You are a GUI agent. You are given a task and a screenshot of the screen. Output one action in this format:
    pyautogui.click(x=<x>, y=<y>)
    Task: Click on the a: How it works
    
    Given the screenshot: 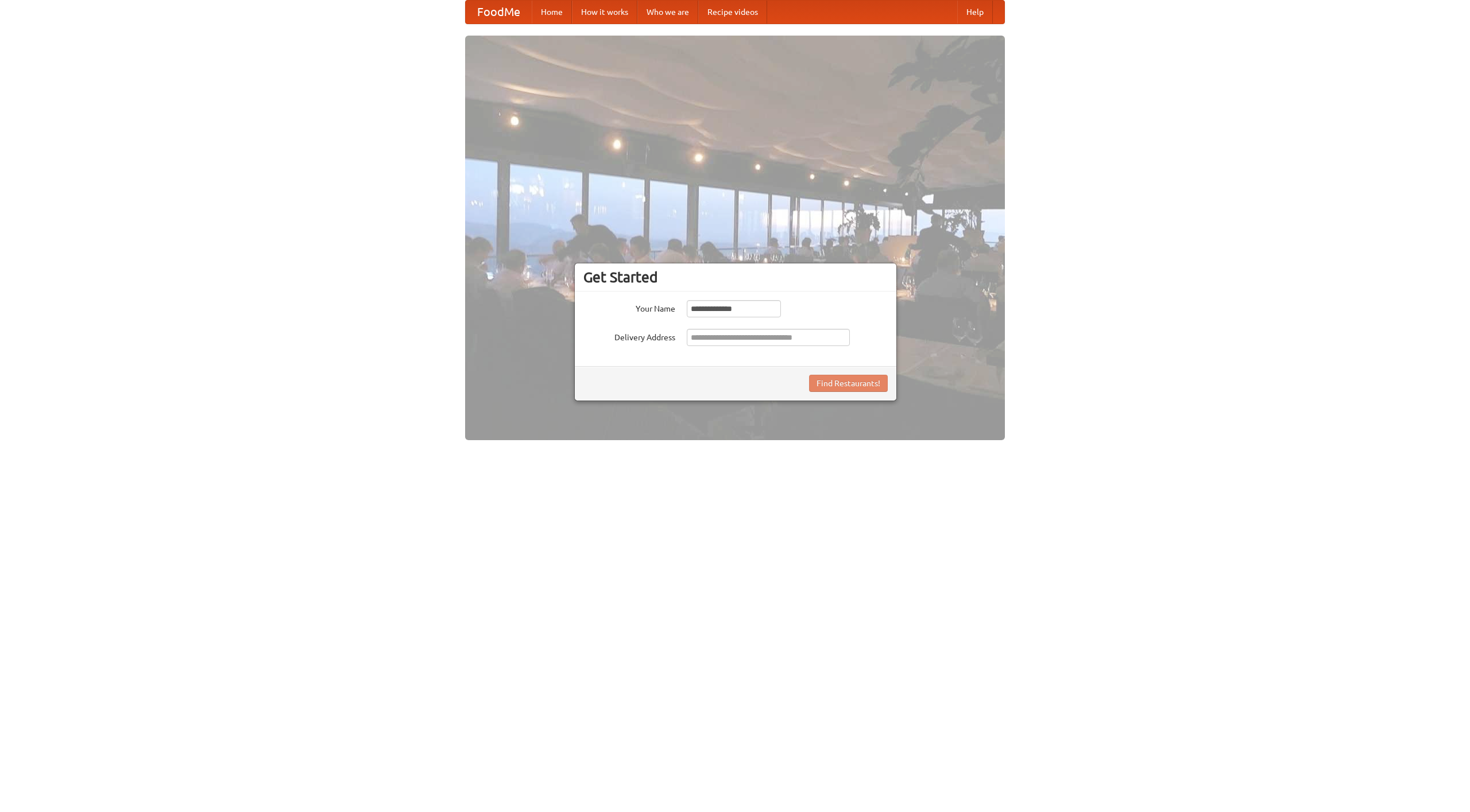 What is the action you would take?
    pyautogui.click(x=604, y=12)
    